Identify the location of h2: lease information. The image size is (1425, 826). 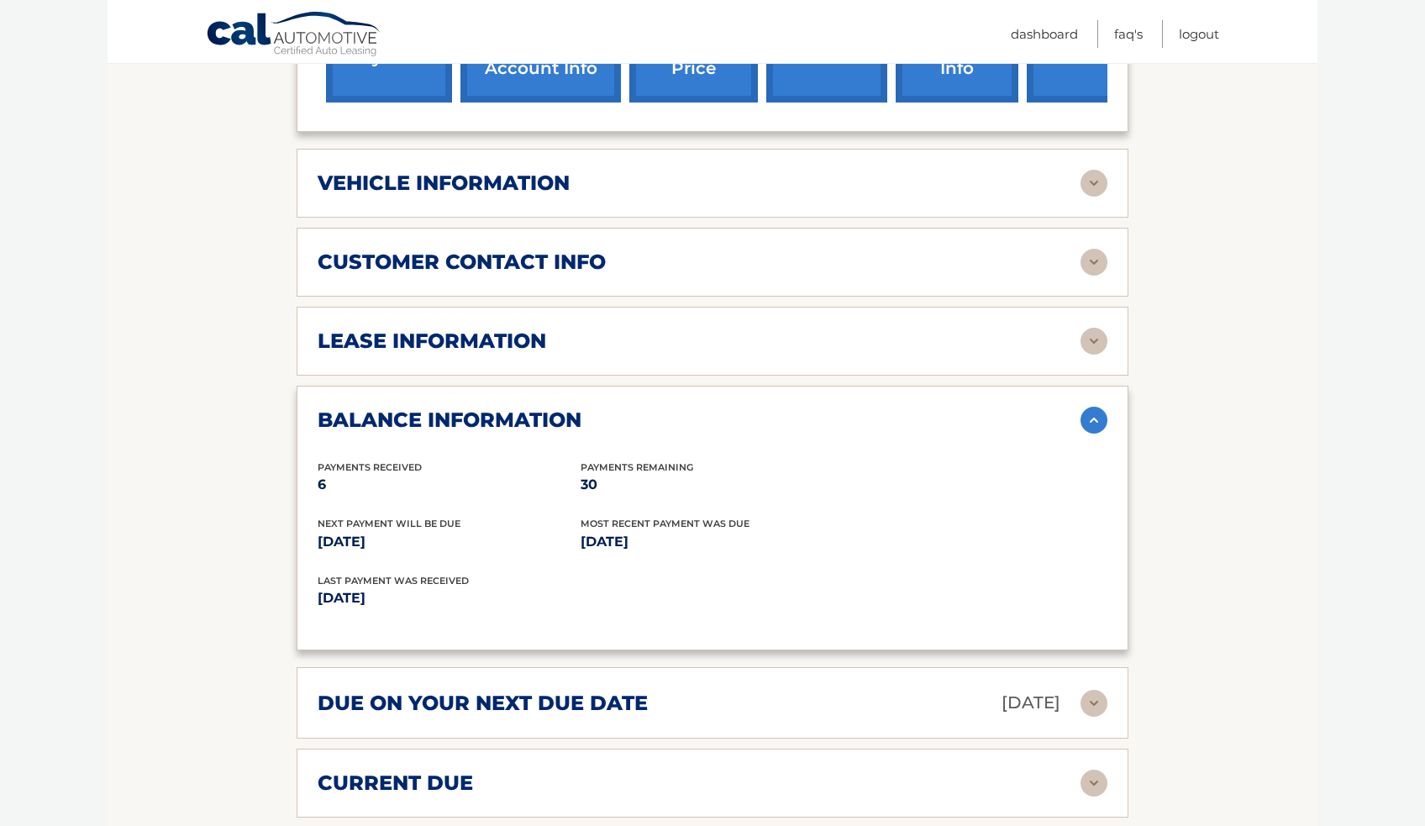
(432, 341).